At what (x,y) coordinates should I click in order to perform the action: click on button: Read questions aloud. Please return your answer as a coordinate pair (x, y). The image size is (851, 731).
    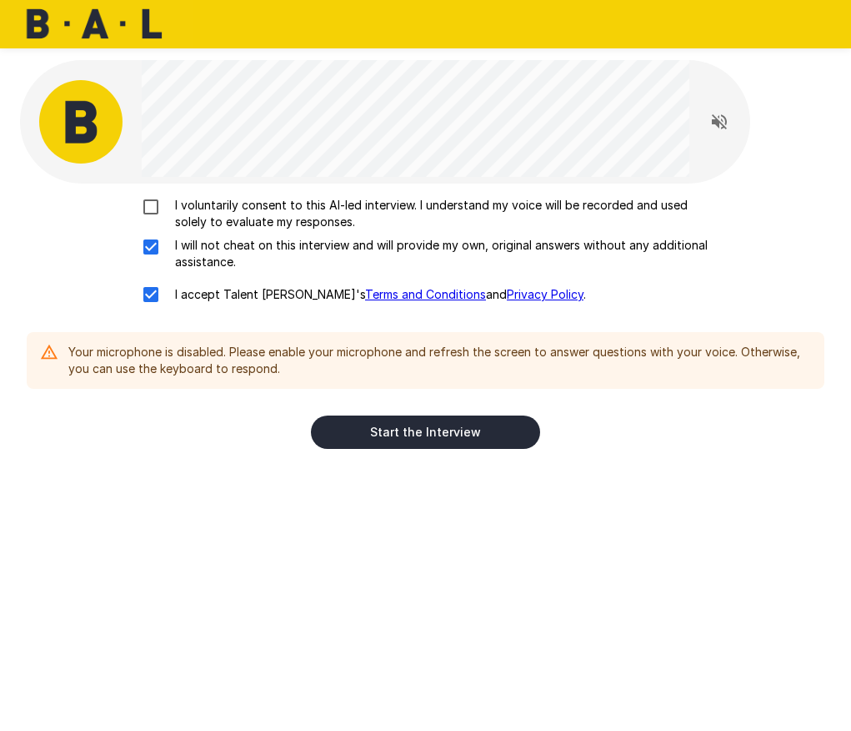
    Looking at the image, I should click on (720, 122).